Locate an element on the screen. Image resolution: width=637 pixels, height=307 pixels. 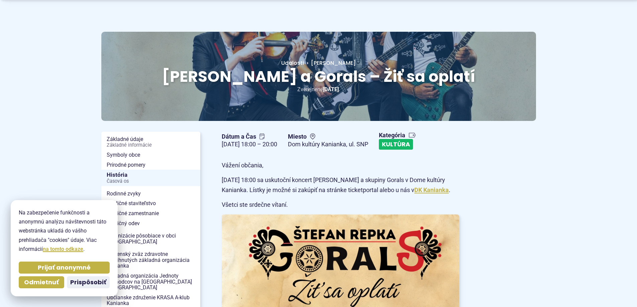
p: Vážení občania, is located at coordinates (340, 166).